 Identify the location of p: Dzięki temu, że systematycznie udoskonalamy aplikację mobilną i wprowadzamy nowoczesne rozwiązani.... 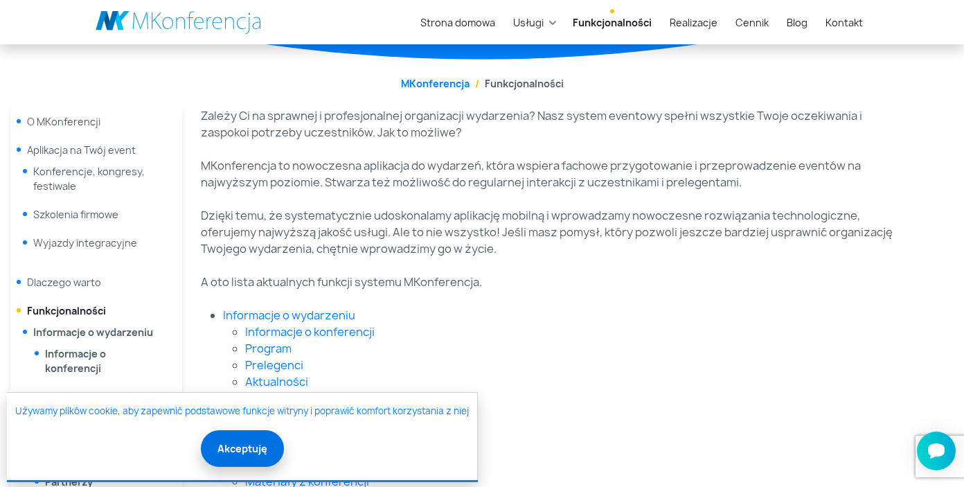
(554, 232).